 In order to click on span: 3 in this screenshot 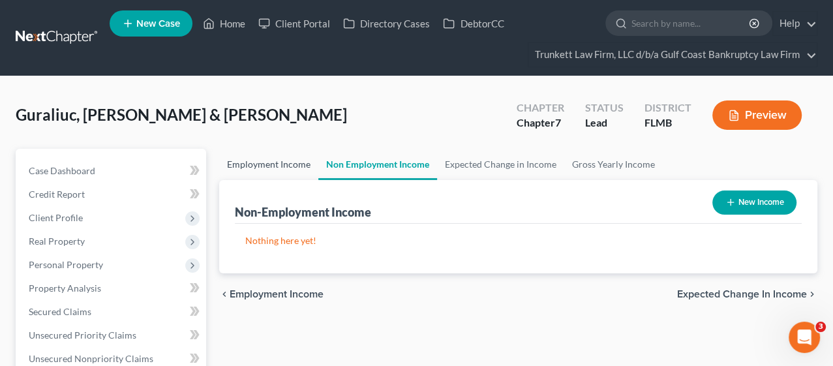, I will do `click(820, 327)`.